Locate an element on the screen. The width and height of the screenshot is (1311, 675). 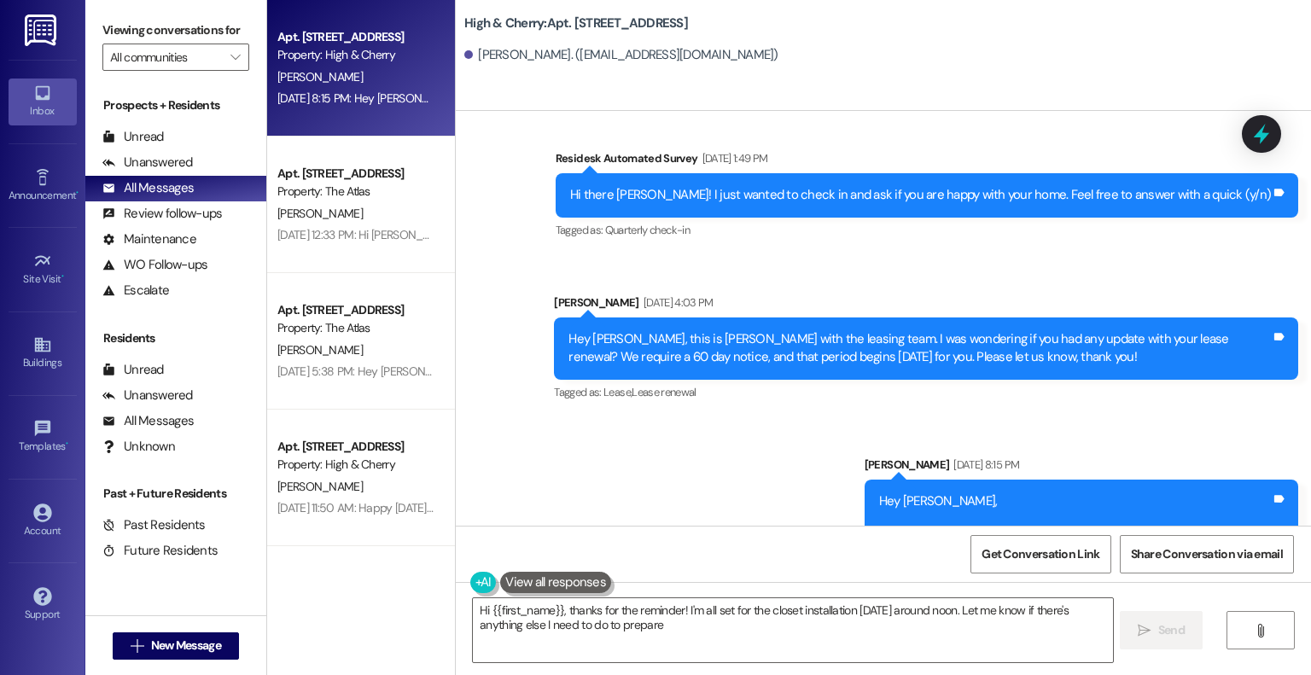
div: Past Residents is located at coordinates (154, 525).